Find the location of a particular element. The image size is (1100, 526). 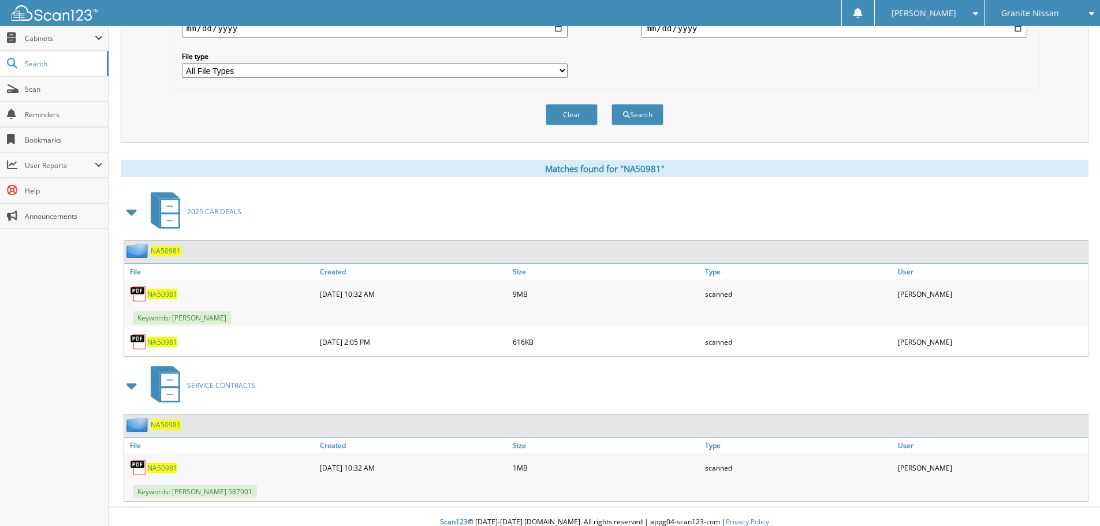

input: start is located at coordinates (375, 28).